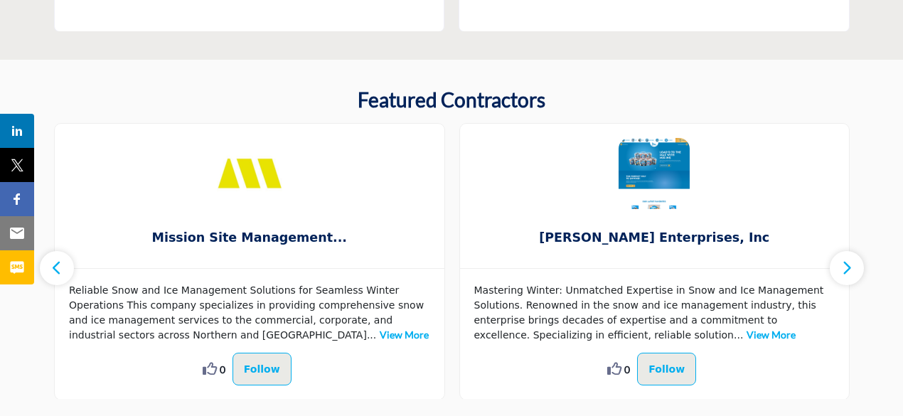 This screenshot has width=903, height=416. I want to click on b: Wells Enterprises, Inc, so click(655, 238).